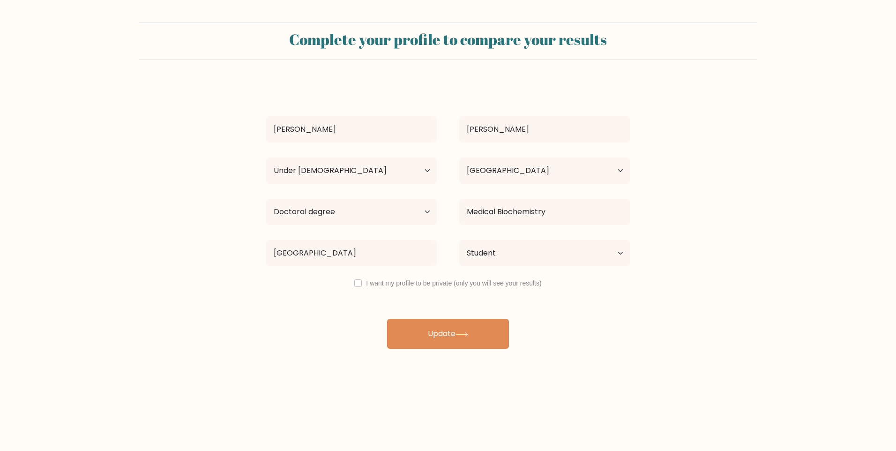 The height and width of the screenshot is (451, 896). What do you see at coordinates (448, 39) in the screenshot?
I see `h2: Complete your profile to compare your results` at bounding box center [448, 39].